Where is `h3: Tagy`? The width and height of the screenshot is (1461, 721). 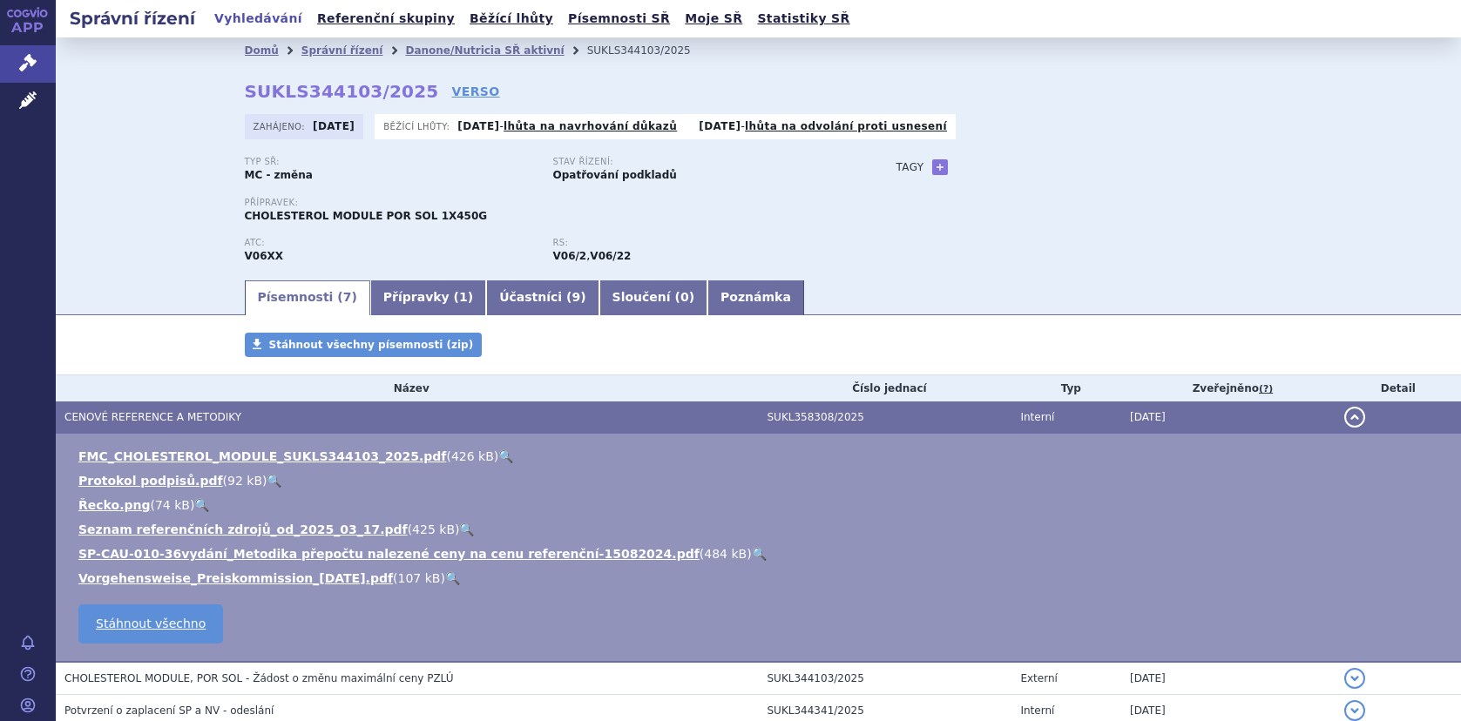
h3: Tagy is located at coordinates (910, 167).